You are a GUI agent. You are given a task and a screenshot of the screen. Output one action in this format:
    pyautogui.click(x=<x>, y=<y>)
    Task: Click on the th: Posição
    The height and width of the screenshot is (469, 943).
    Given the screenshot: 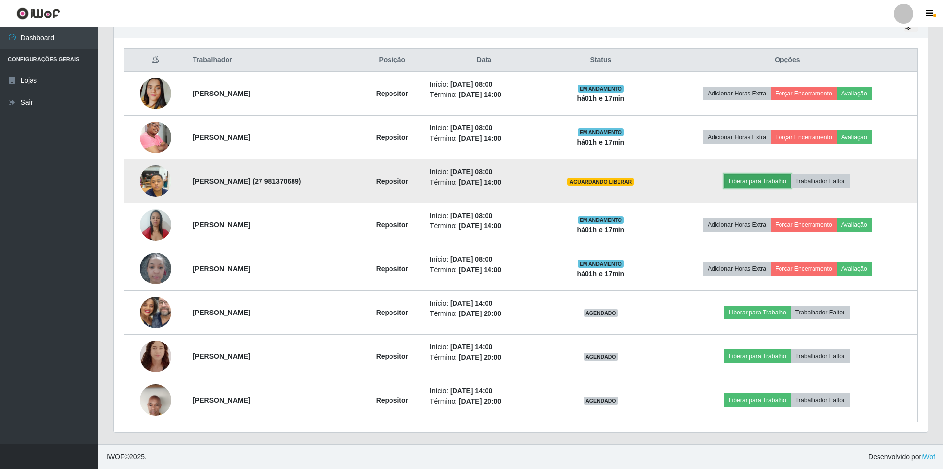 What is the action you would take?
    pyautogui.click(x=392, y=60)
    